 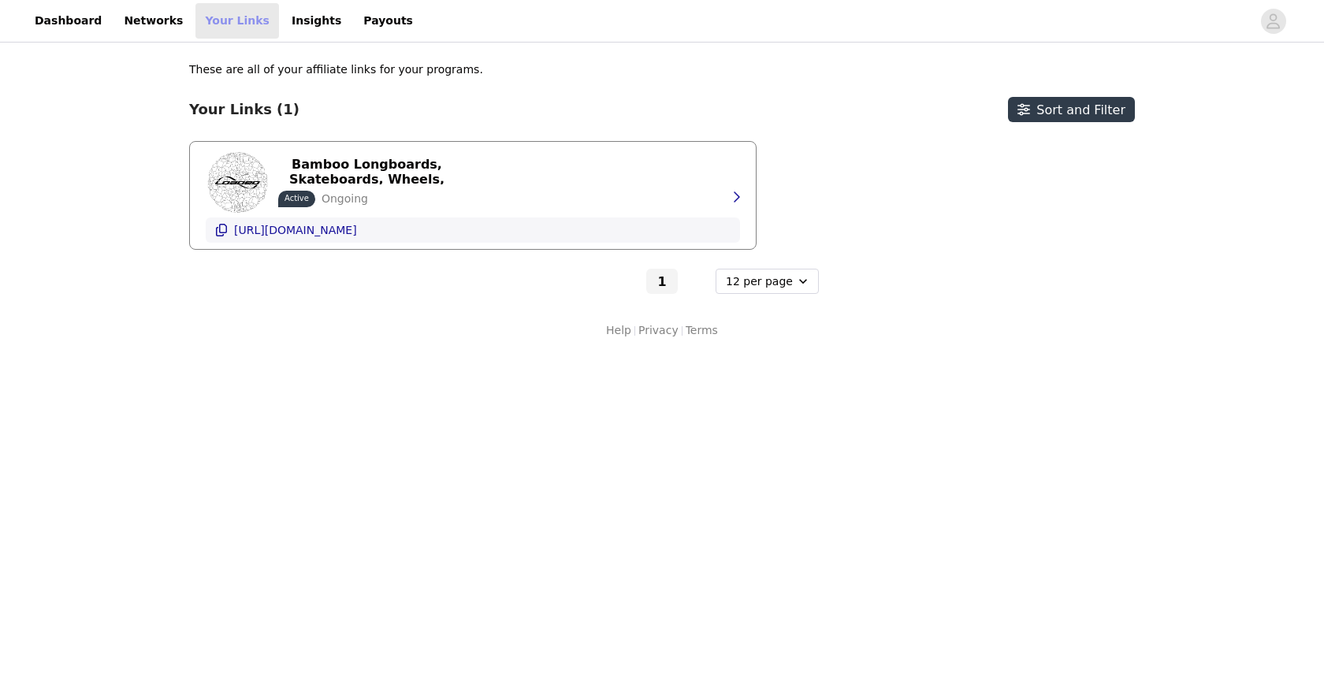 I want to click on h3: Your Links (1), so click(x=244, y=110).